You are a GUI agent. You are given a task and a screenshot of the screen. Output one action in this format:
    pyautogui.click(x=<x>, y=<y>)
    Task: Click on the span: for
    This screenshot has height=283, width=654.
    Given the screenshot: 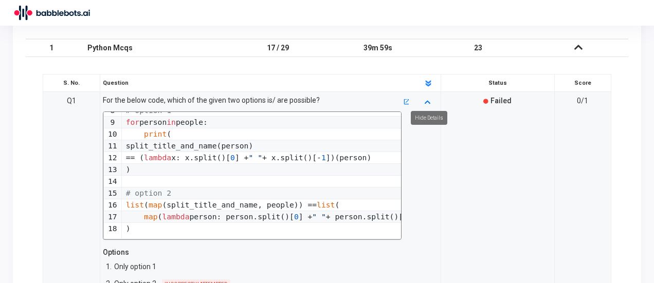 What is the action you would take?
    pyautogui.click(x=133, y=122)
    